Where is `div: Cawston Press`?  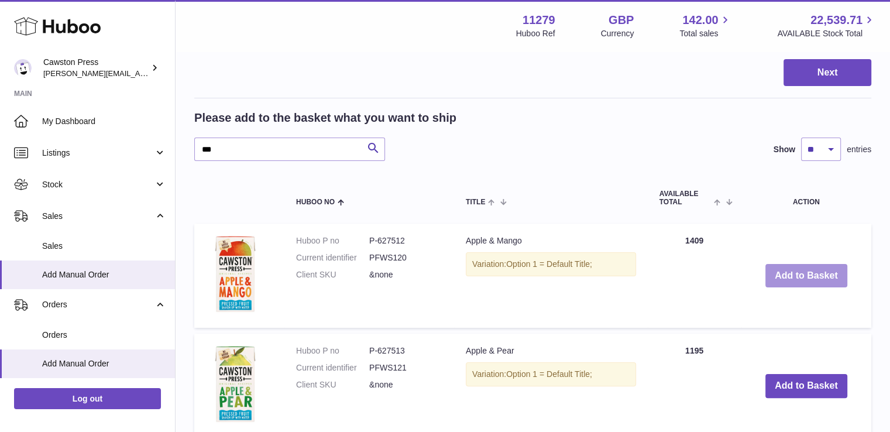 div: Cawston Press is located at coordinates (96, 68).